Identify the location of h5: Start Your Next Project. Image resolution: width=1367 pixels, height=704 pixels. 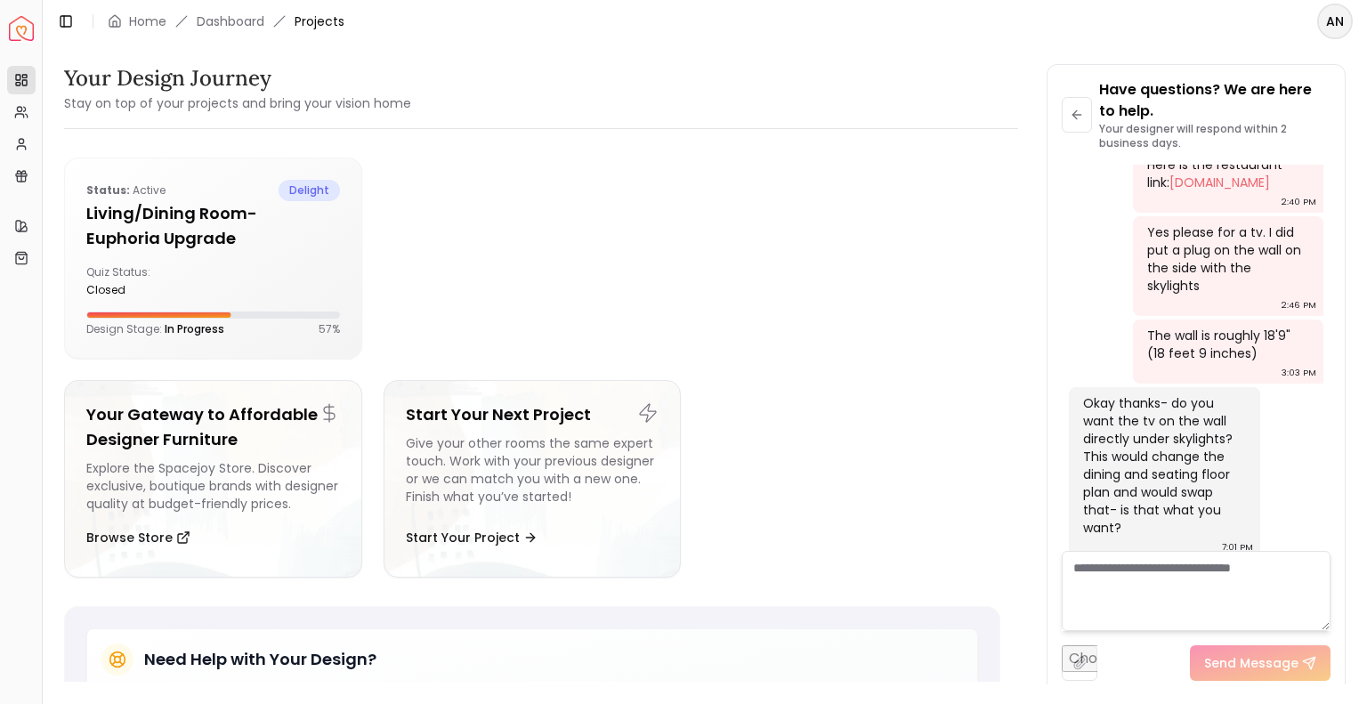
(532, 415).